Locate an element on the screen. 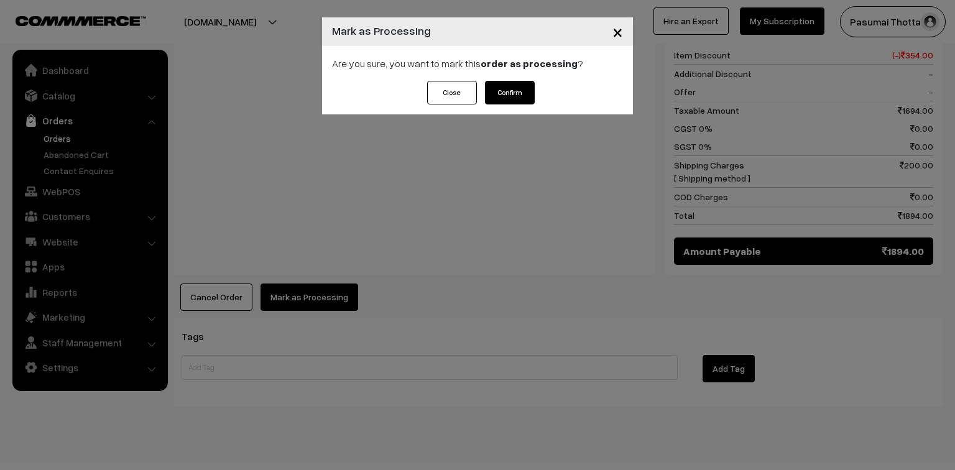 The height and width of the screenshot is (470, 955). div: Are you sure, you want to mark this ? is located at coordinates (477, 63).